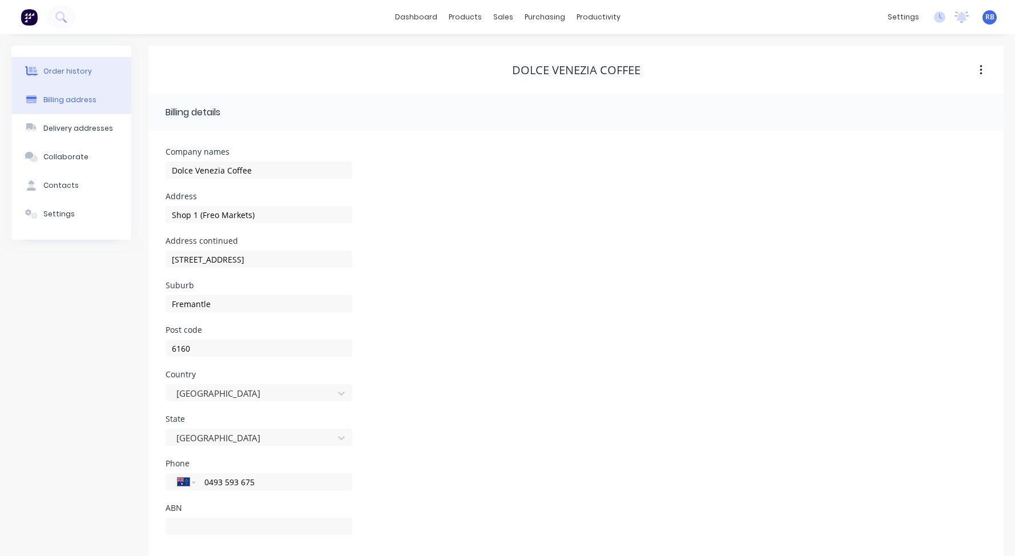 This screenshot has width=1015, height=556. I want to click on div: Phone, so click(259, 463).